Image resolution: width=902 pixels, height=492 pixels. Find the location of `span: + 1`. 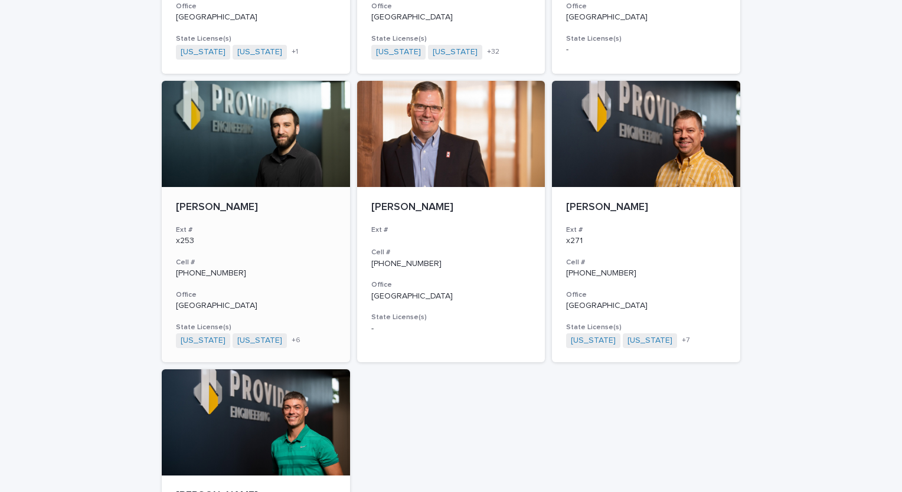

span: + 1 is located at coordinates (295, 52).